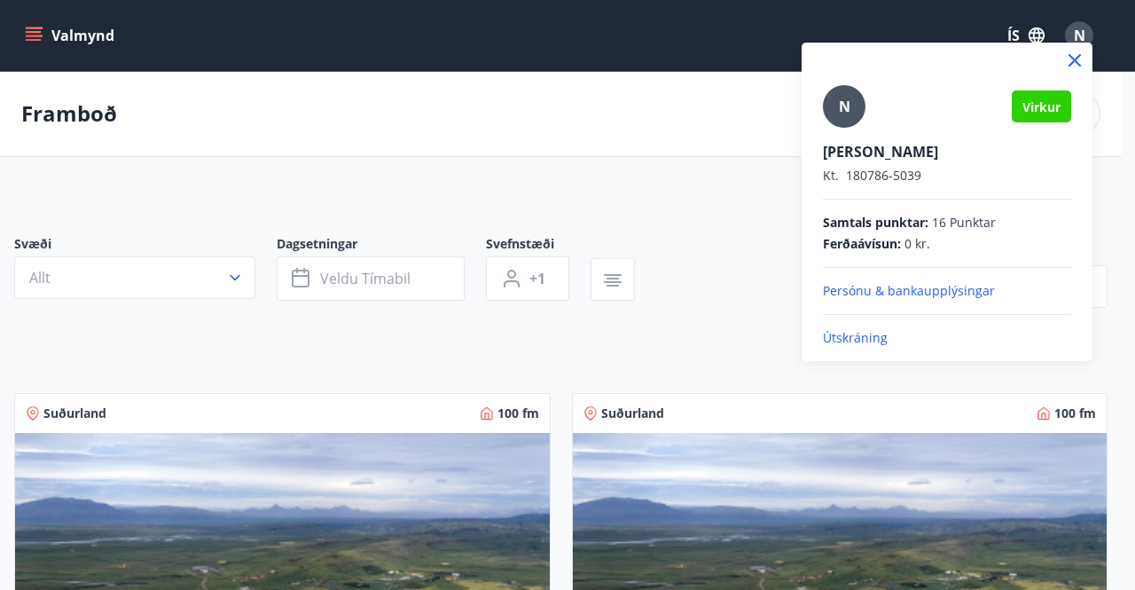 The width and height of the screenshot is (1135, 590). Describe the element at coordinates (947, 291) in the screenshot. I see `p: Persónu & bankaupplýsingar` at that location.